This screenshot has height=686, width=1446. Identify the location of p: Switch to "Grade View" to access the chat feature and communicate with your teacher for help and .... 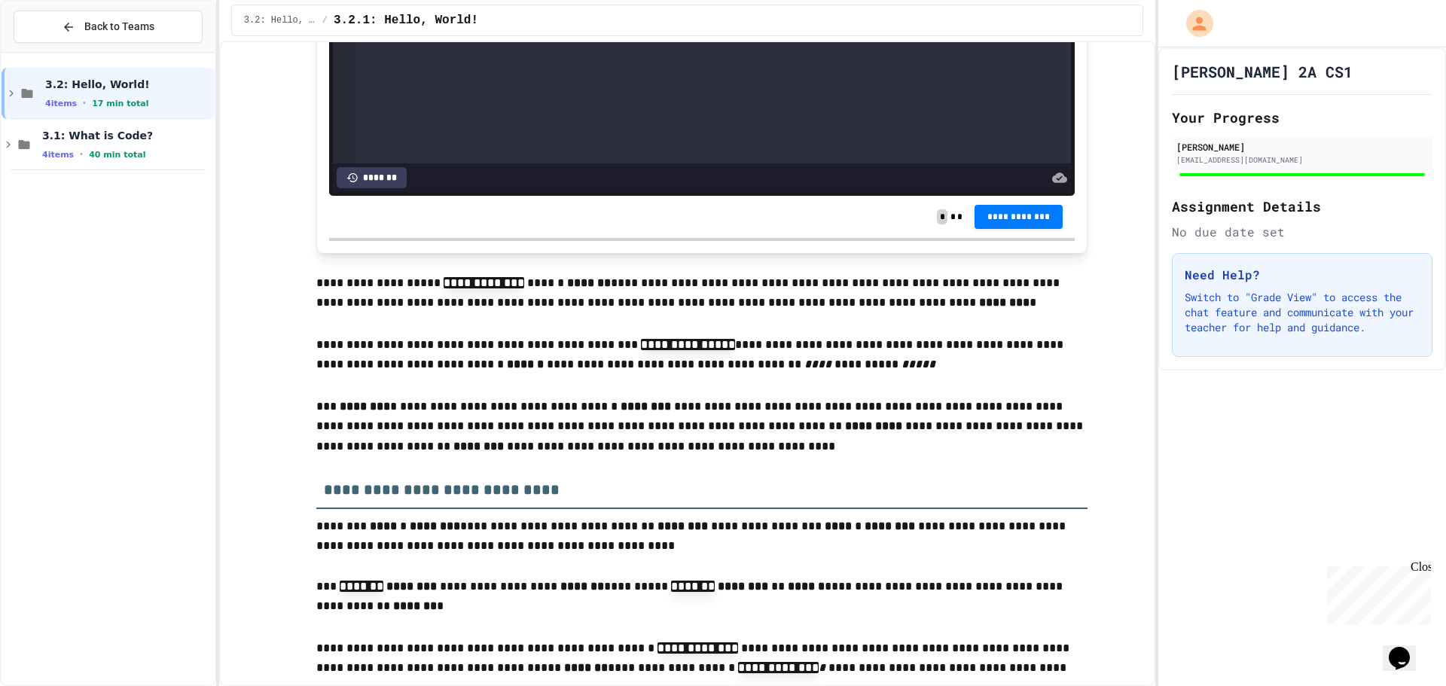
(1303, 313).